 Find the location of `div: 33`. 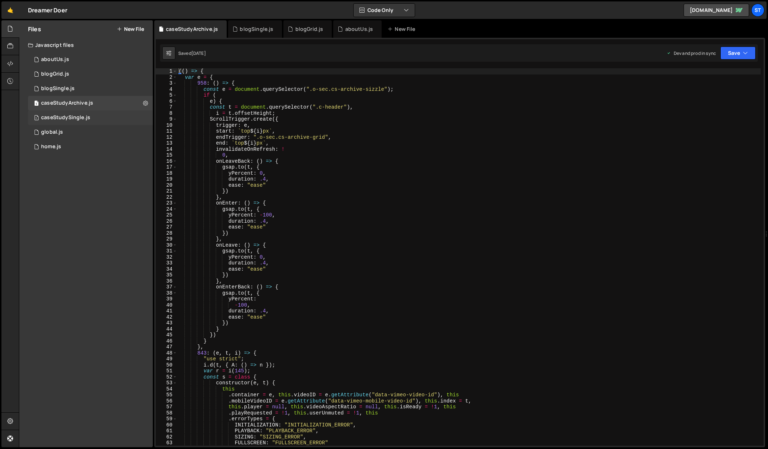

div: 33 is located at coordinates (166, 263).